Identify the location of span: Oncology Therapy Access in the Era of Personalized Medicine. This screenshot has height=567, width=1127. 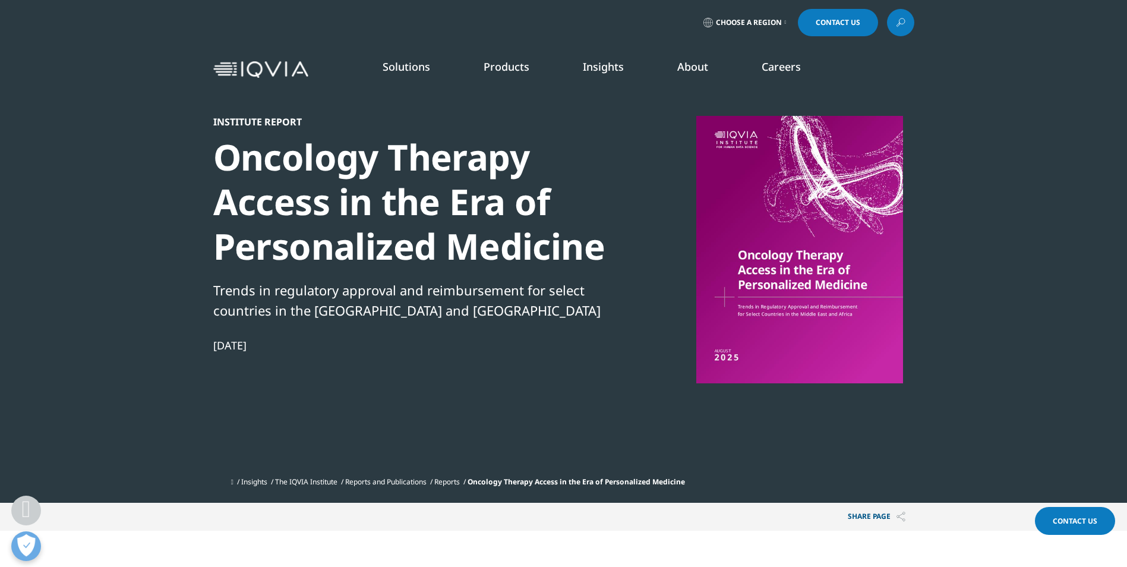
(576, 481).